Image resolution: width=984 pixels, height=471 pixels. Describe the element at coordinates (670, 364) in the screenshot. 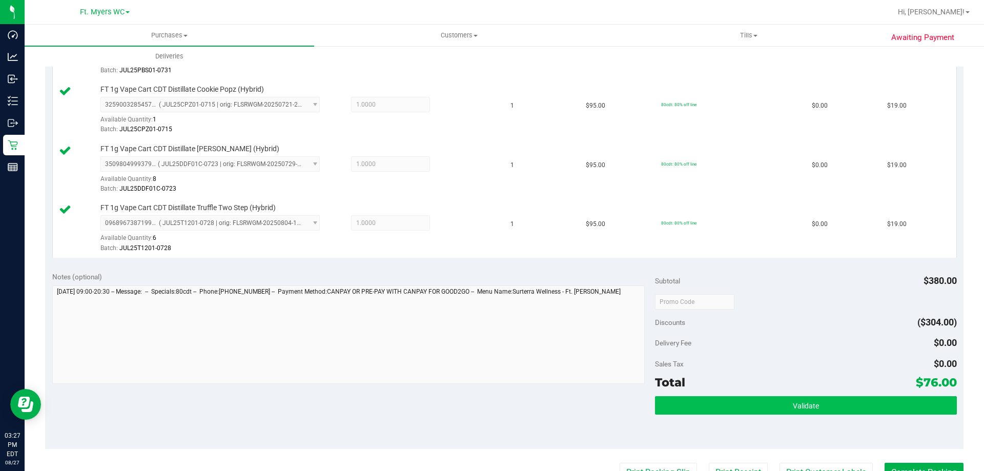

I see `span: Sales Tax` at that location.